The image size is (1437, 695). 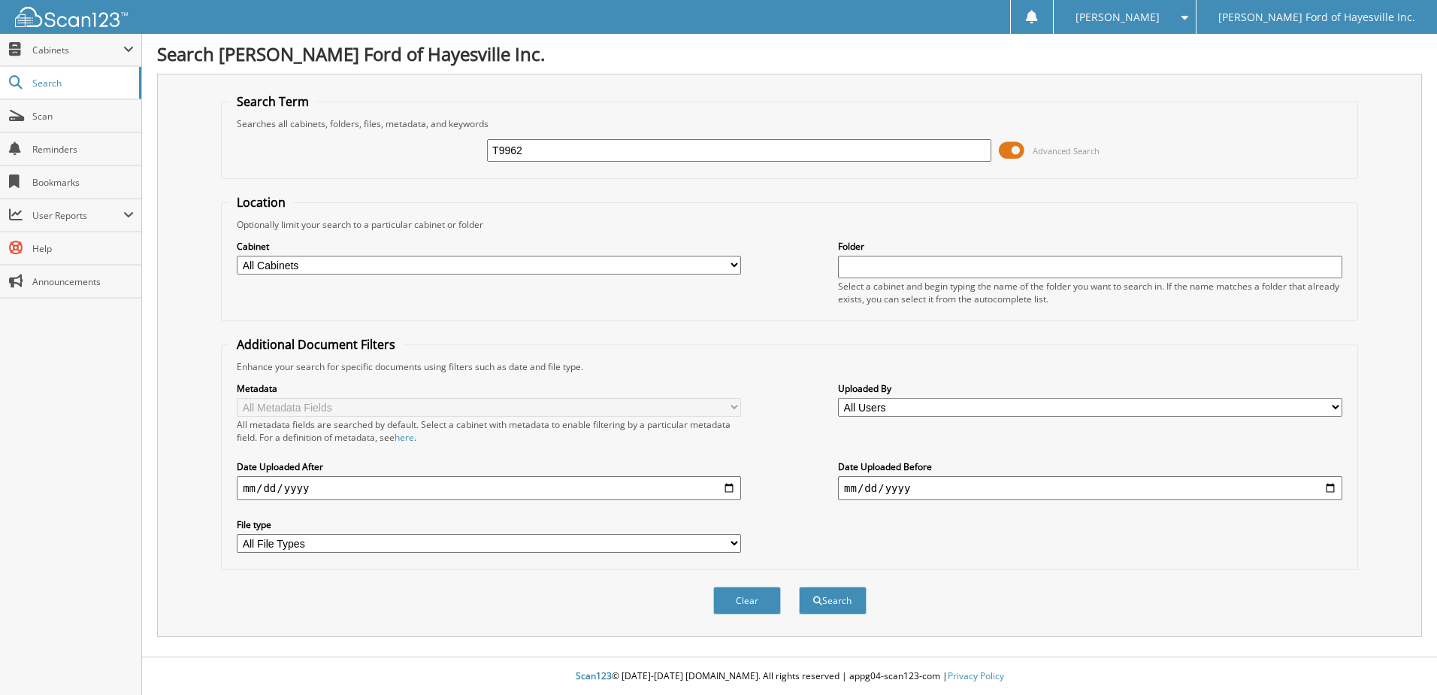 I want to click on label: Date Uploaded Before, so click(x=1090, y=466).